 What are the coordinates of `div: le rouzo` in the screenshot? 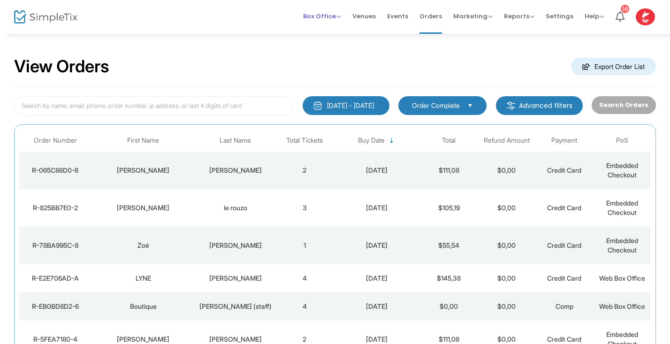 It's located at (236, 208).